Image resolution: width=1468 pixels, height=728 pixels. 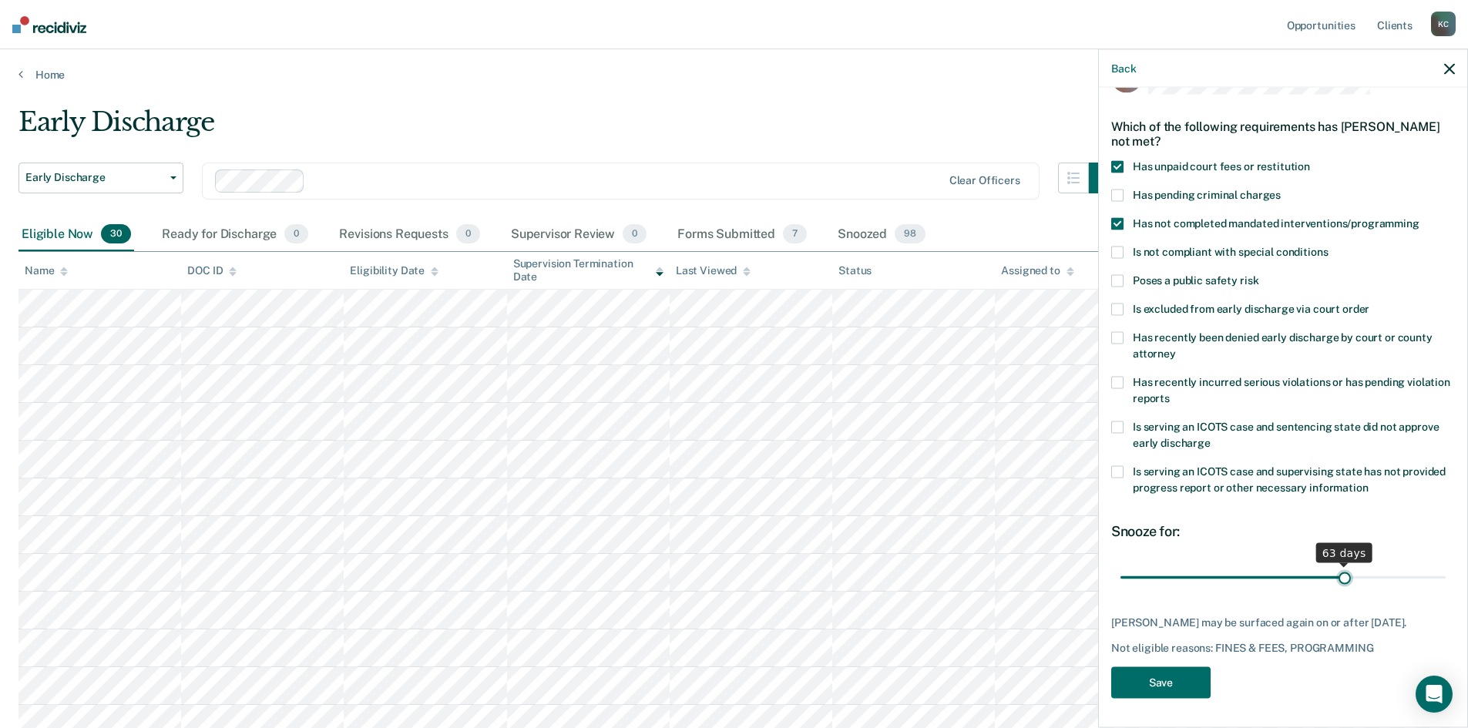 I want to click on span: 7, so click(x=794, y=234).